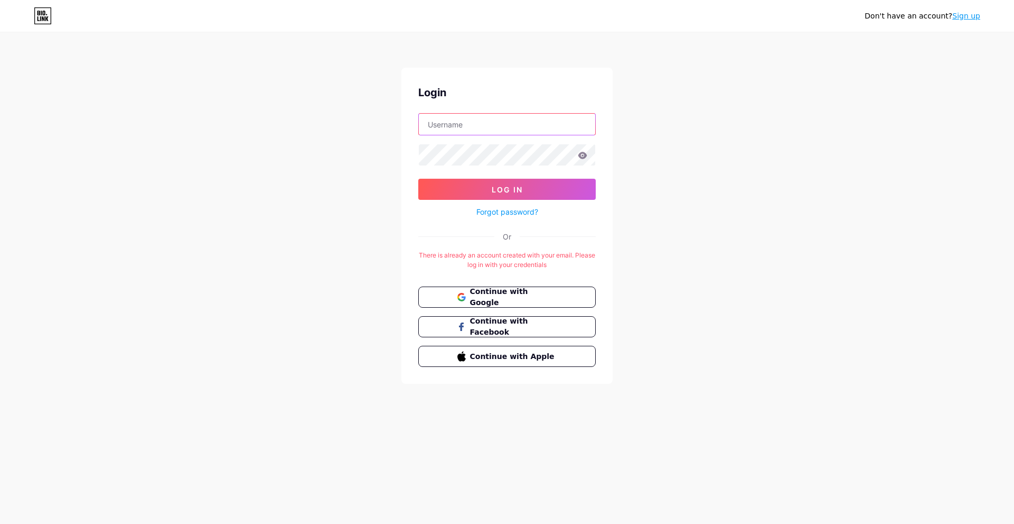 Image resolution: width=1014 pixels, height=524 pixels. I want to click on button: Continue with Facebook, so click(507, 327).